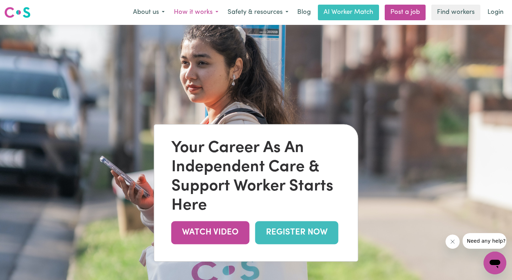  I want to click on div: Your Career As An Independent Care & Support Worker Starts Here, so click(256, 177).